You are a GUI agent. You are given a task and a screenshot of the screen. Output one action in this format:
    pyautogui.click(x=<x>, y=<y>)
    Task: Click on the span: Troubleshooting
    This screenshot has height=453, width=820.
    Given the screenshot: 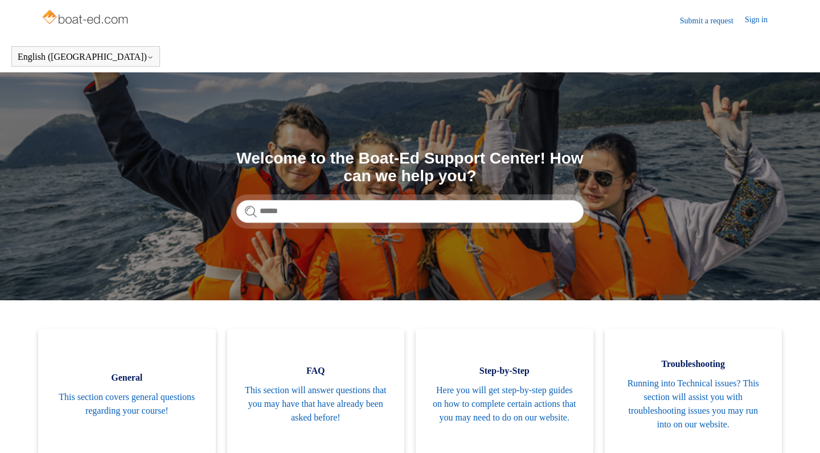 What is the action you would take?
    pyautogui.click(x=694, y=364)
    